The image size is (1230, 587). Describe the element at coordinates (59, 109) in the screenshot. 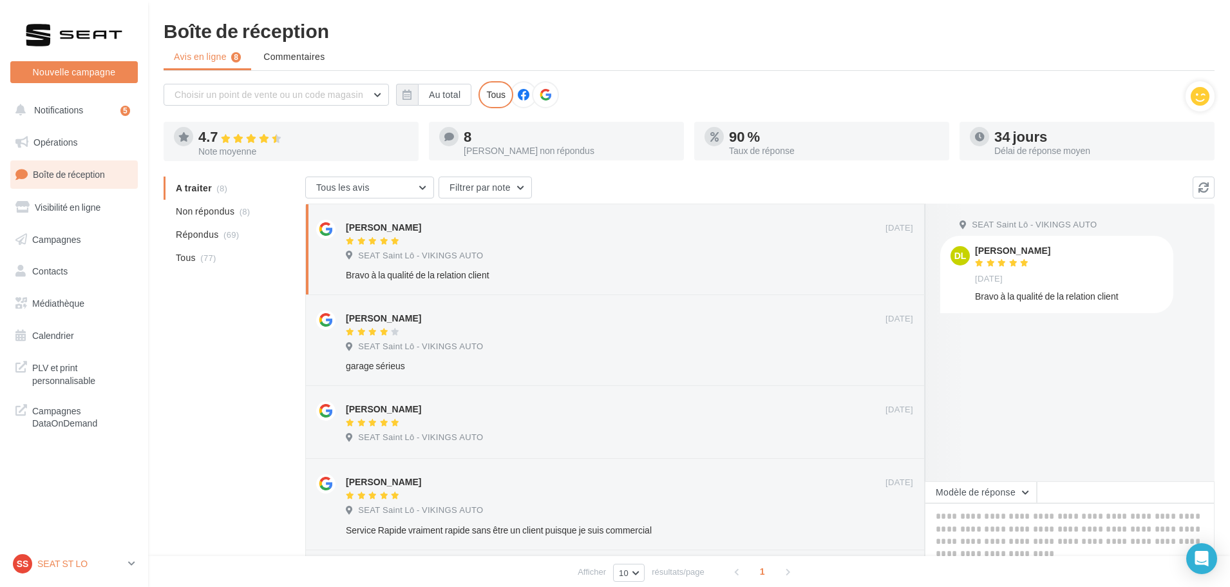

I see `span: Notifications` at that location.